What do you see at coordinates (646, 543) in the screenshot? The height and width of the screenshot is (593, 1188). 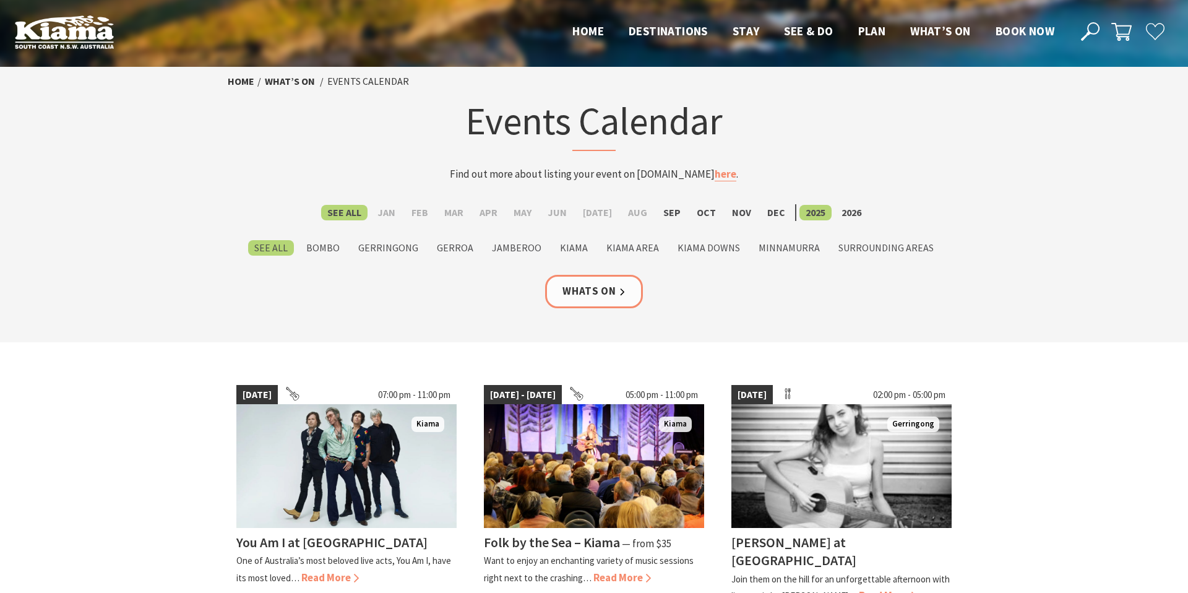 I see `span: ⁠— from $35` at bounding box center [646, 543].